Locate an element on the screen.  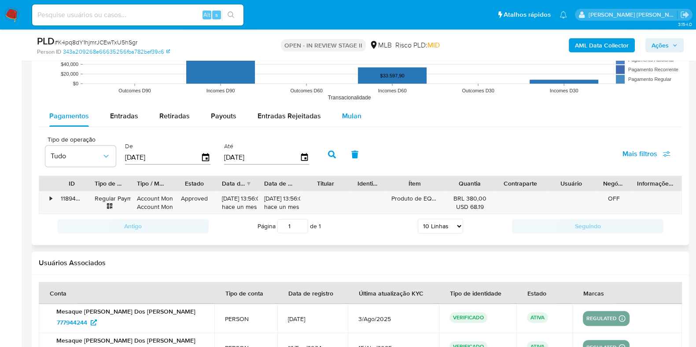
a: Notificações is located at coordinates (563, 15).